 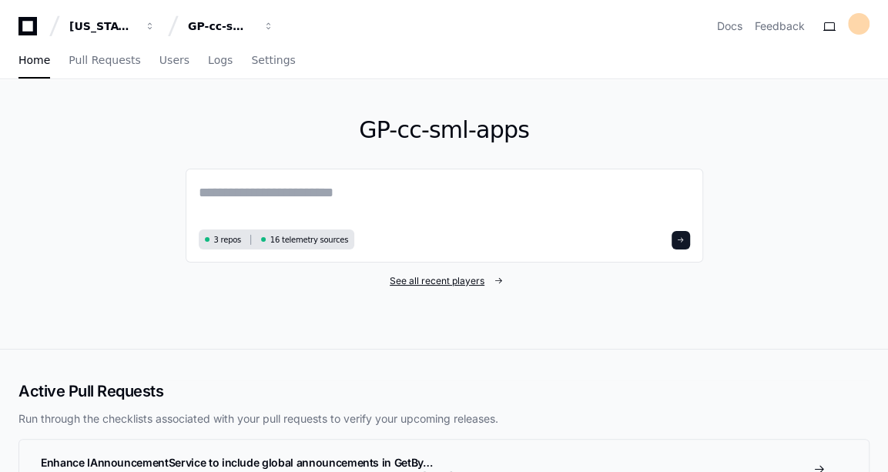 What do you see at coordinates (34, 60) in the screenshot?
I see `span: Home` at bounding box center [34, 60].